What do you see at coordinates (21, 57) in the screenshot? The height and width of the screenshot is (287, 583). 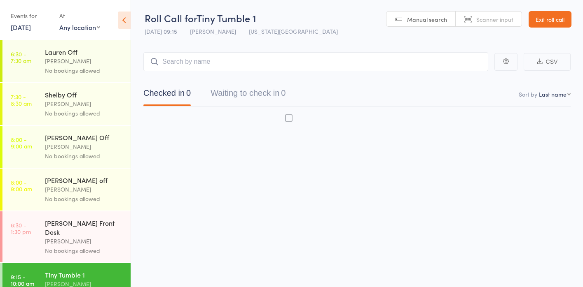 I see `time: 6:30 - 7:30 am` at bounding box center [21, 57].